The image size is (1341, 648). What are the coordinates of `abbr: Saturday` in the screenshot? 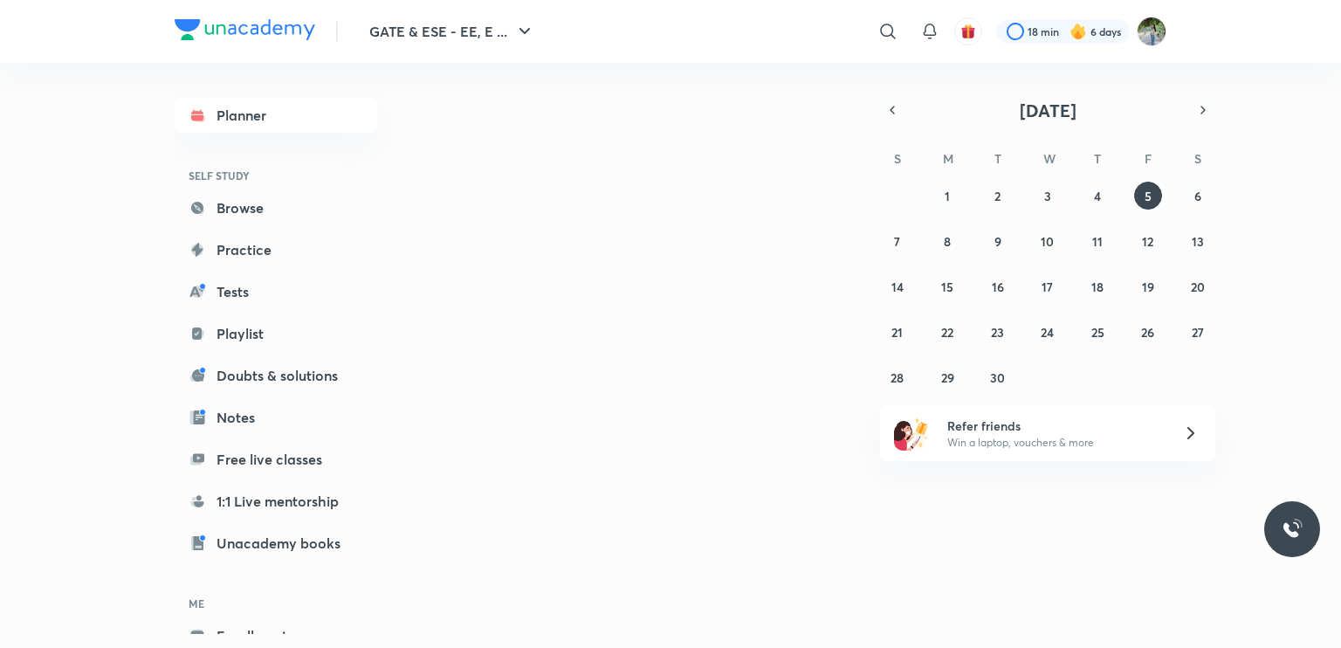 It's located at (1198, 158).